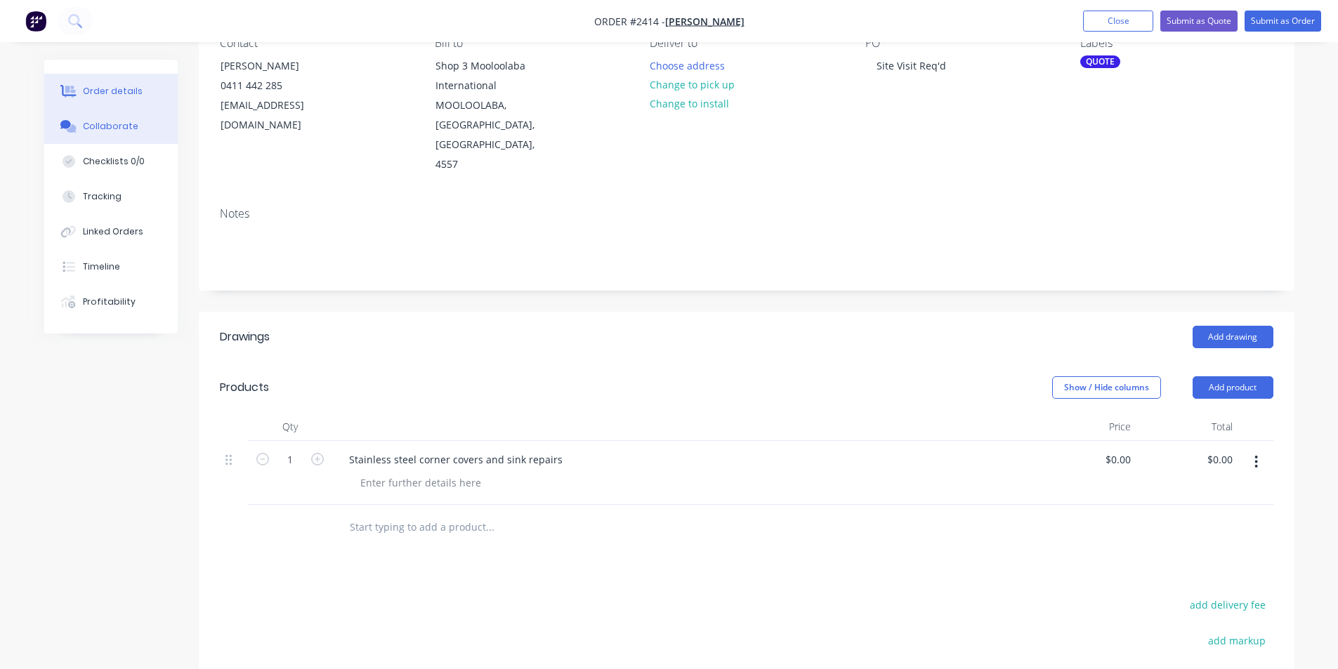 This screenshot has width=1338, height=669. Describe the element at coordinates (114, 162) in the screenshot. I see `div: Checklists 0/0` at that location.